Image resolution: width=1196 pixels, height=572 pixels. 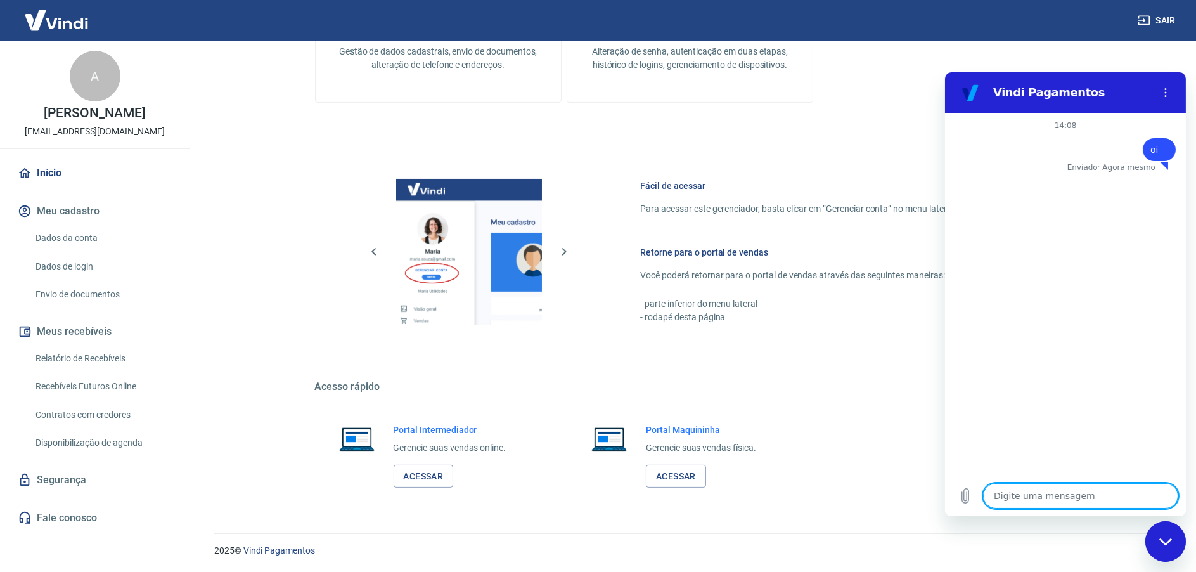 What do you see at coordinates (438, 58) in the screenshot?
I see `p: Gestão de dados cadastrais, envio de documentos, alteração de telefone e endereços.` at bounding box center [438, 58].